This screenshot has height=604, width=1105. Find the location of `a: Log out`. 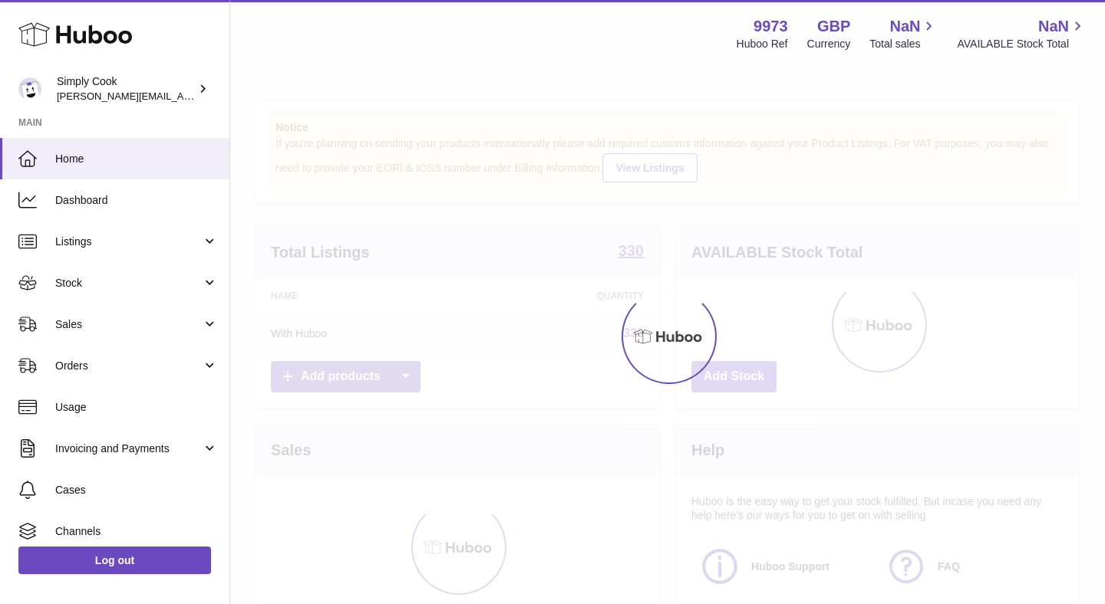

a: Log out is located at coordinates (114, 561).